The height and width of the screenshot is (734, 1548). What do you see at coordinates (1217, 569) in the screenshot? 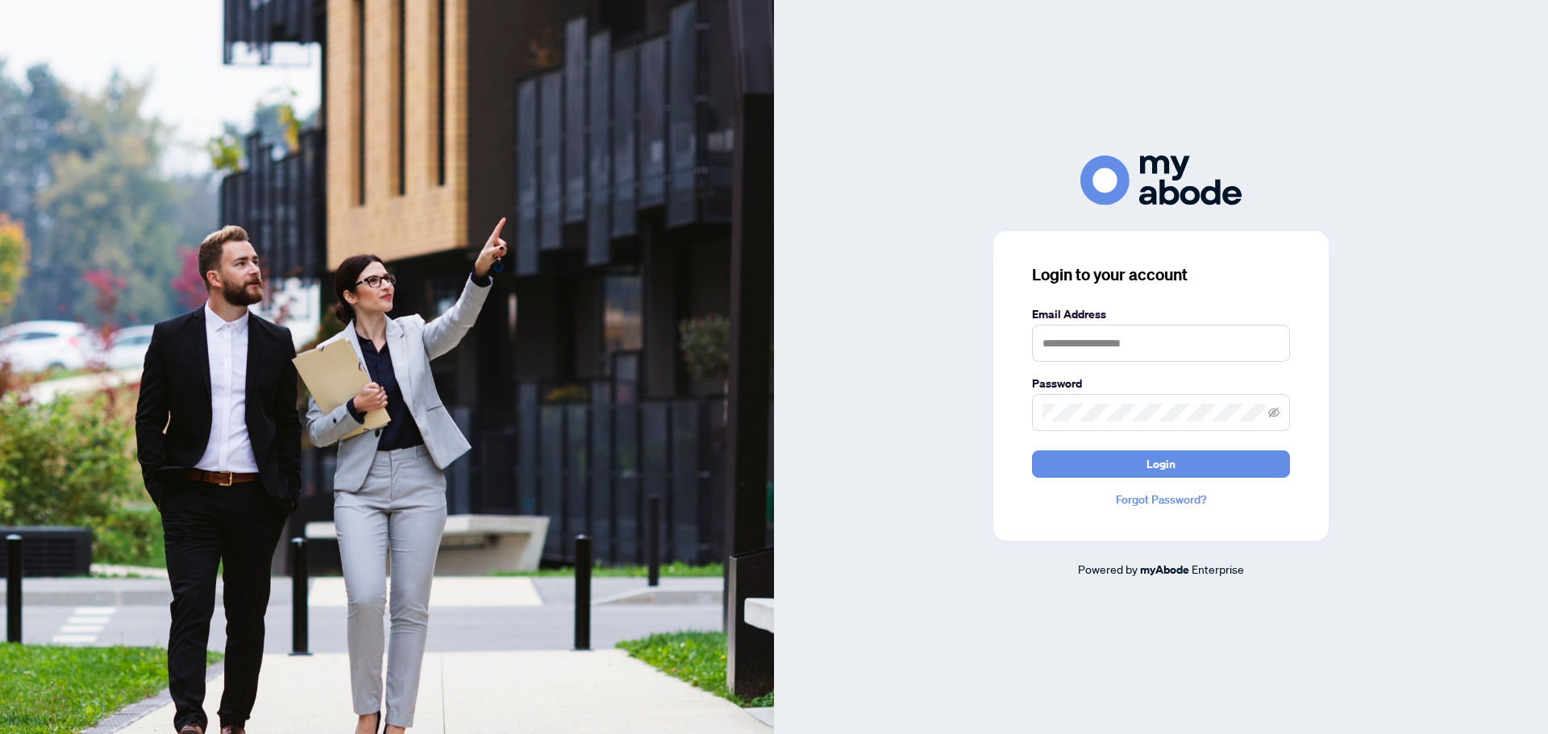
I see `span: Enterprise` at bounding box center [1217, 569].